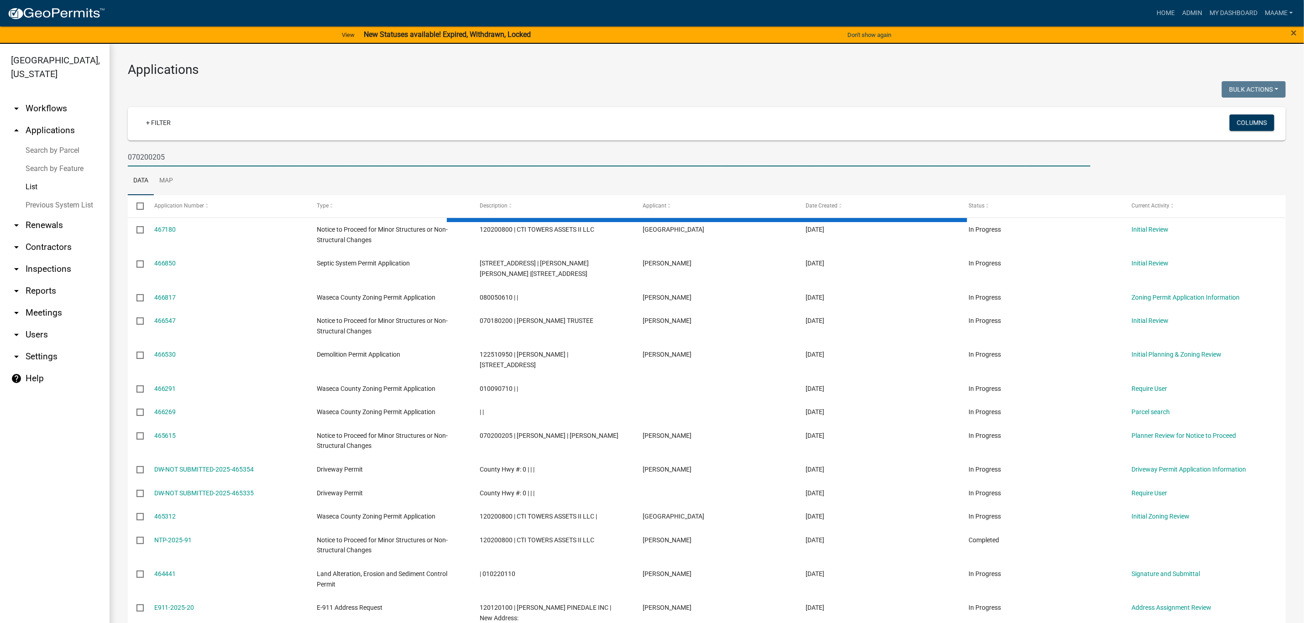 Image resolution: width=1304 pixels, height=623 pixels. I want to click on a: Initial Planning & Zoning Review, so click(1176, 355).